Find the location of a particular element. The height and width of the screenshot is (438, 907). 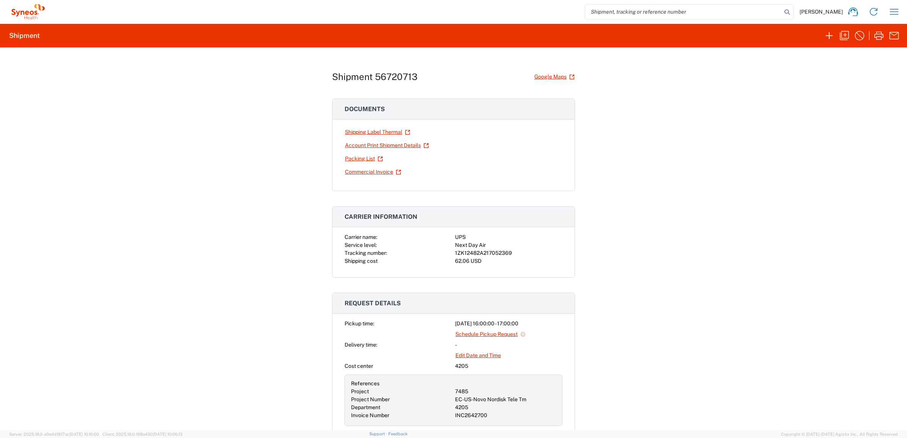

span: Documents is located at coordinates (365, 109).